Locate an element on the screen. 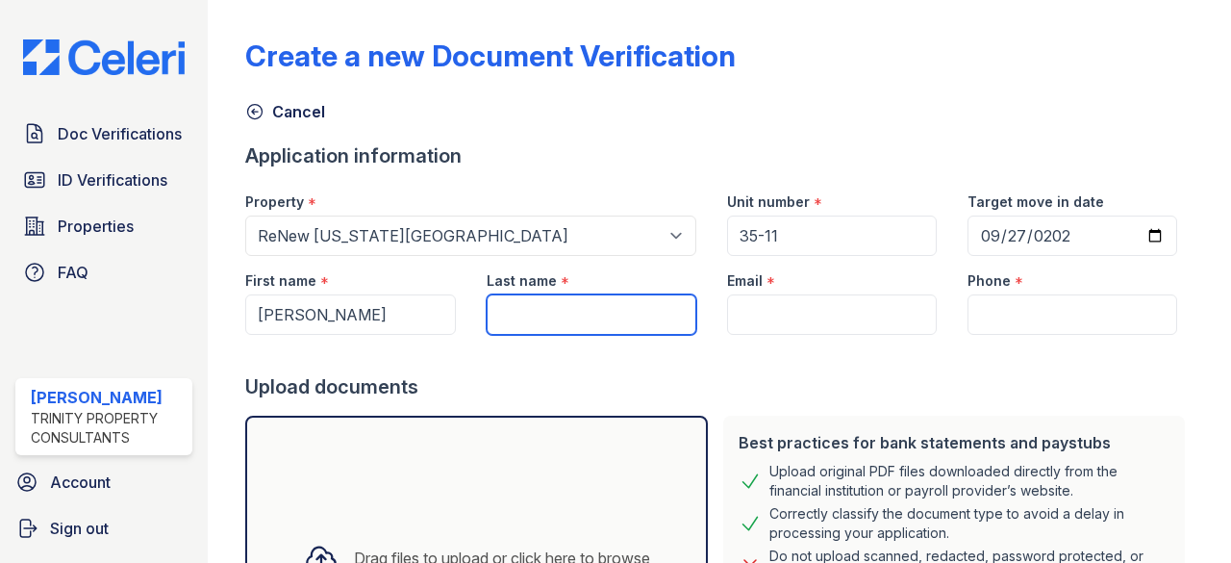 This screenshot has height=563, width=1231. label: Property is located at coordinates (274, 202).